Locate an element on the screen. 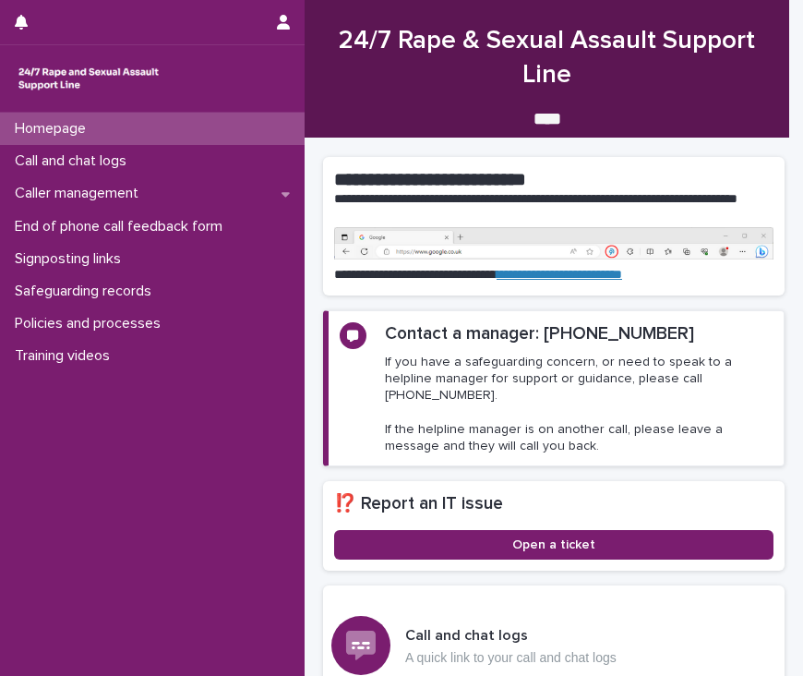 The height and width of the screenshot is (676, 803). p: Safeguarding records is located at coordinates (87, 291).